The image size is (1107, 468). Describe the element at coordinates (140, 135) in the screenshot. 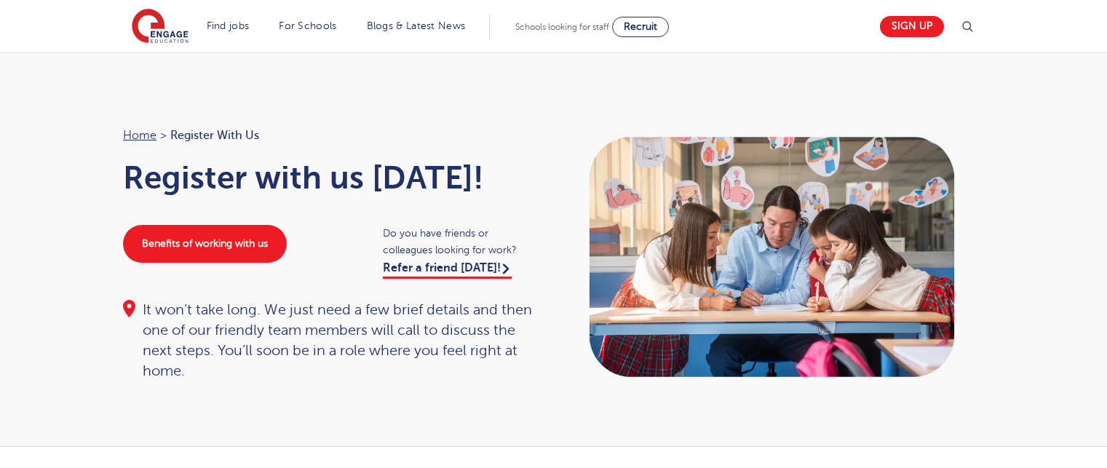

I see `a: Home` at that location.